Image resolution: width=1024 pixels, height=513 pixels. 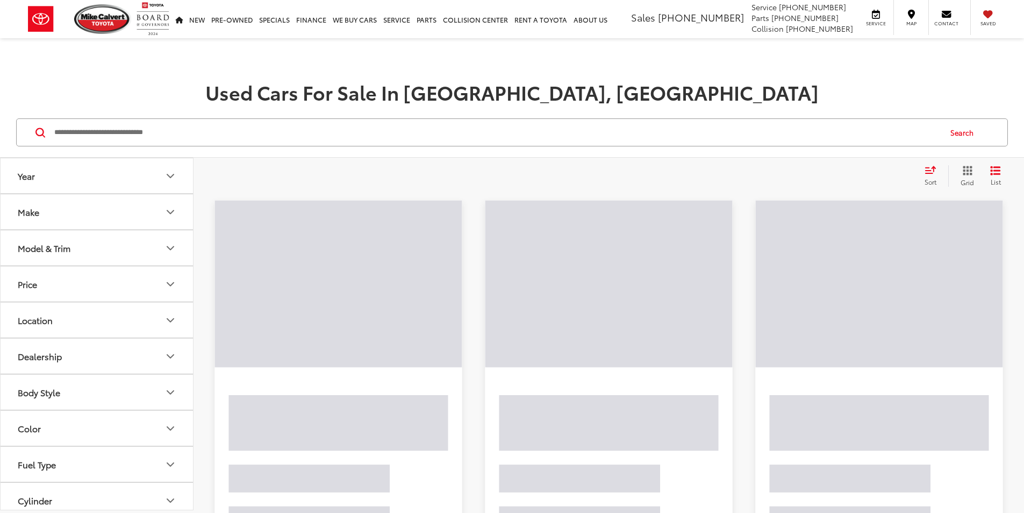 What do you see at coordinates (996, 176) in the screenshot?
I see `button: List View` at bounding box center [996, 176].